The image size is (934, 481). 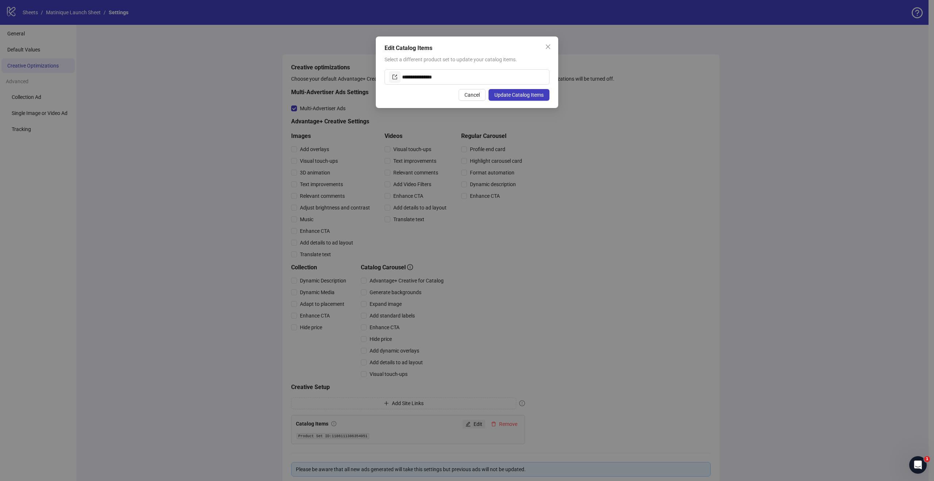 What do you see at coordinates (548, 47) in the screenshot?
I see `span: close` at bounding box center [548, 47].